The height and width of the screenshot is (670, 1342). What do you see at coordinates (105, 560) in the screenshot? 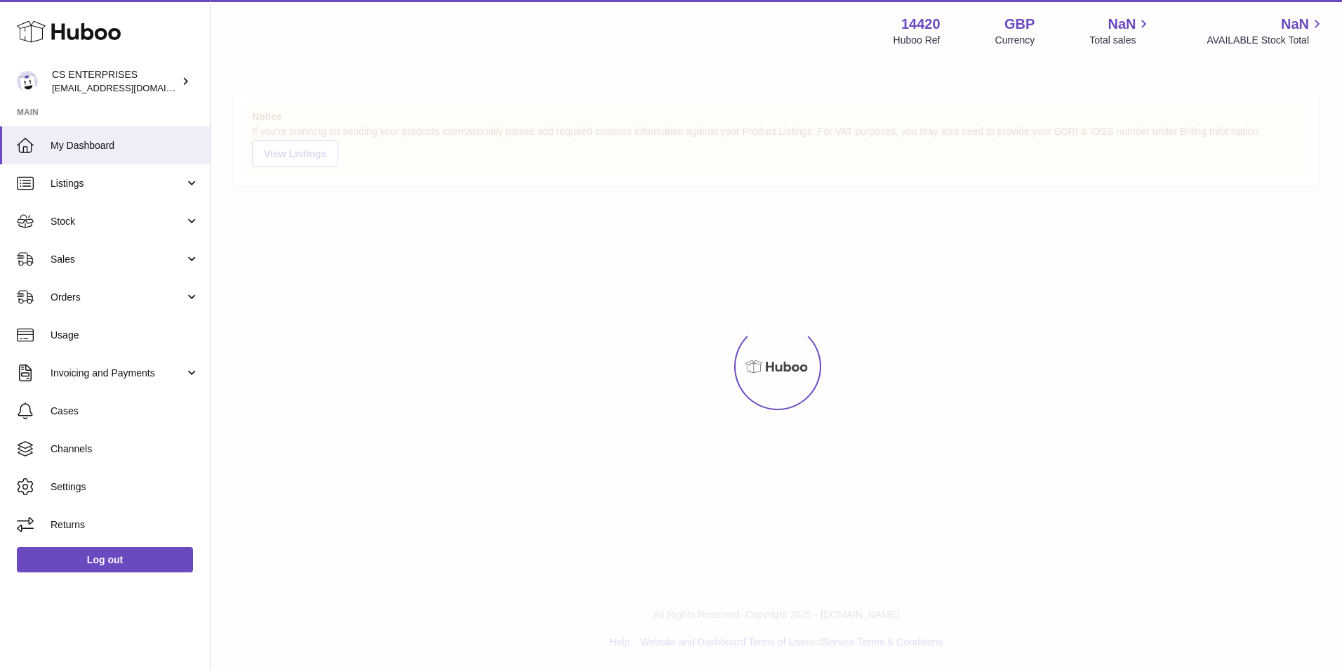
I see `a: Log out` at bounding box center [105, 560].